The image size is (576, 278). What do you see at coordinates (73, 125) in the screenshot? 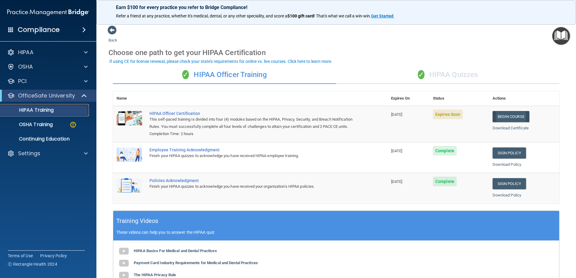
I see `img: warning-circle.0cc9ac19.png` at bounding box center [73, 125].